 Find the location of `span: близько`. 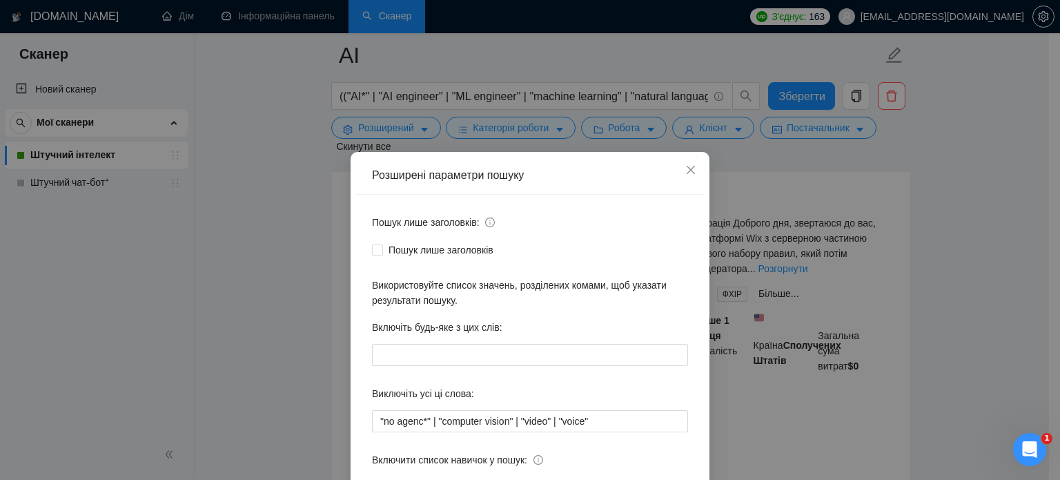

span: близько is located at coordinates (691, 170).